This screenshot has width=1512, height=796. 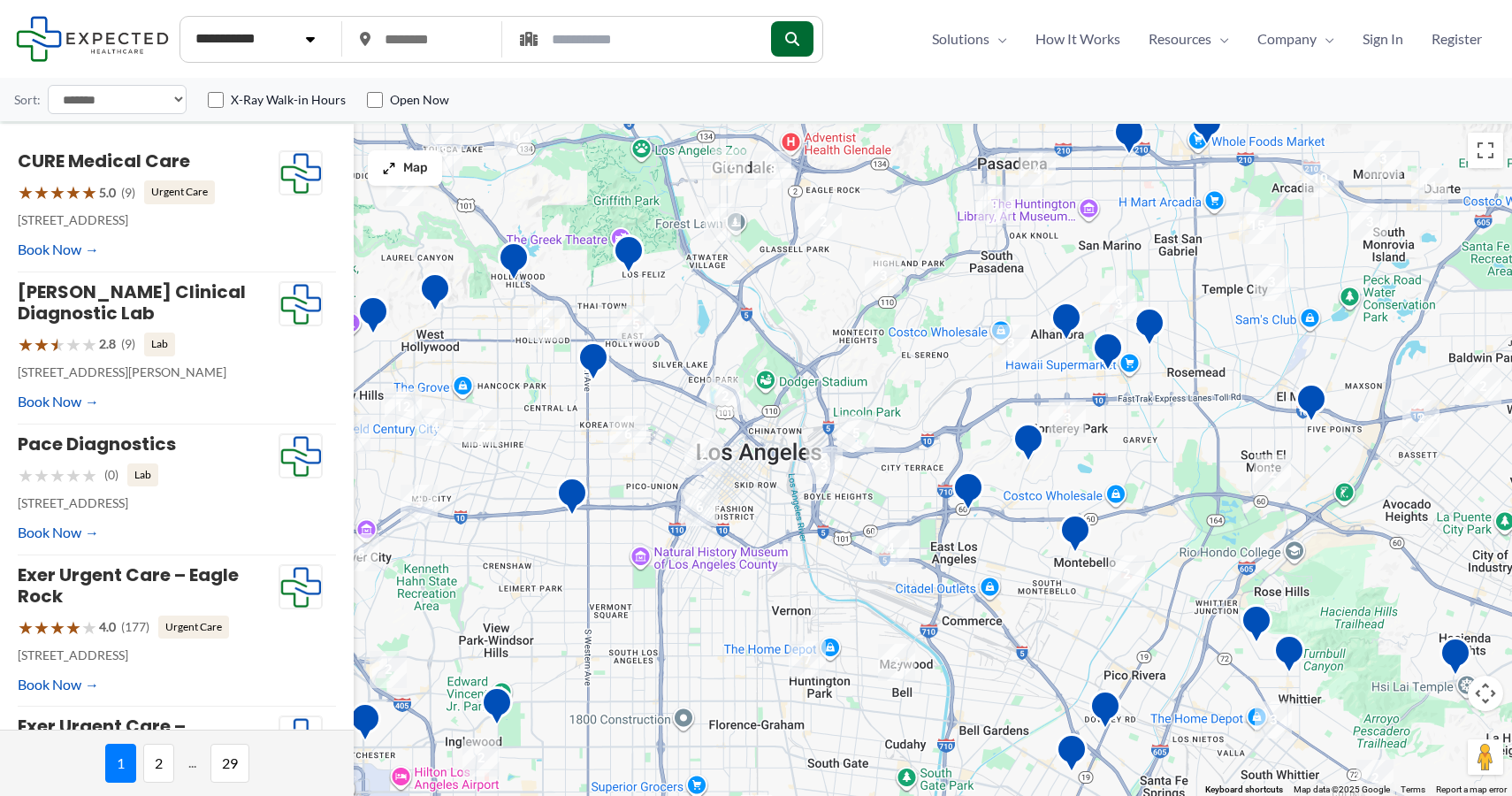 I want to click on a: SolutionsMenu Toggle, so click(x=969, y=39).